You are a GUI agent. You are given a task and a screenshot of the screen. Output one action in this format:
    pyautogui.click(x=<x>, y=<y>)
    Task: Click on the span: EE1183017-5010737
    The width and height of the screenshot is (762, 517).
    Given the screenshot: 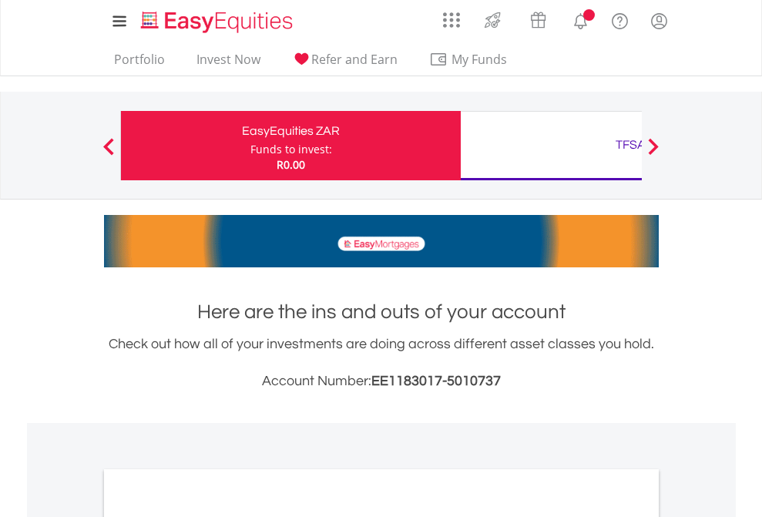 What is the action you would take?
    pyautogui.click(x=436, y=380)
    